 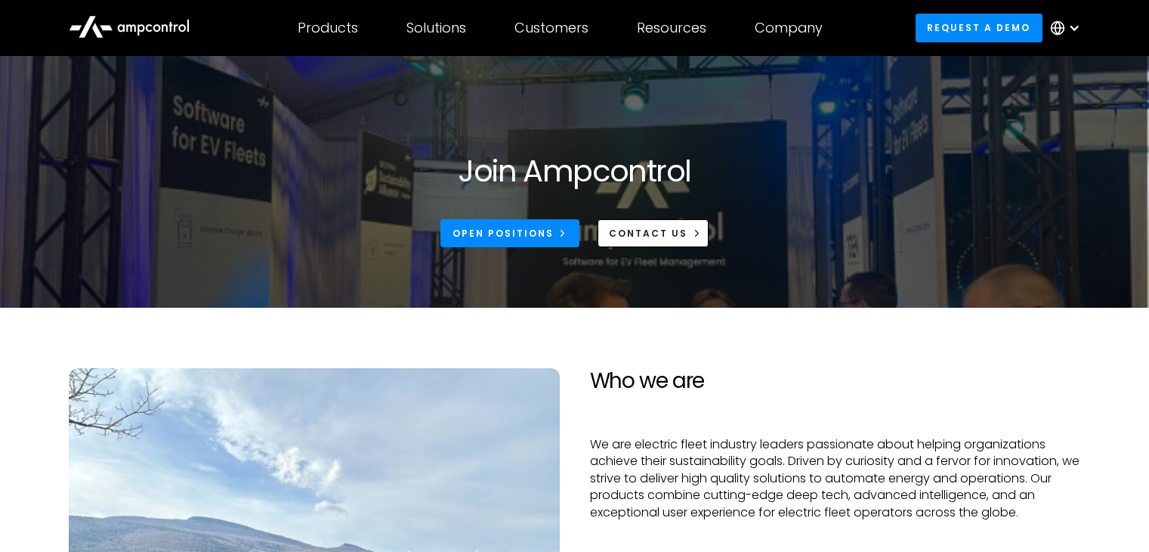 I want to click on a: CONTACT US, so click(x=653, y=233).